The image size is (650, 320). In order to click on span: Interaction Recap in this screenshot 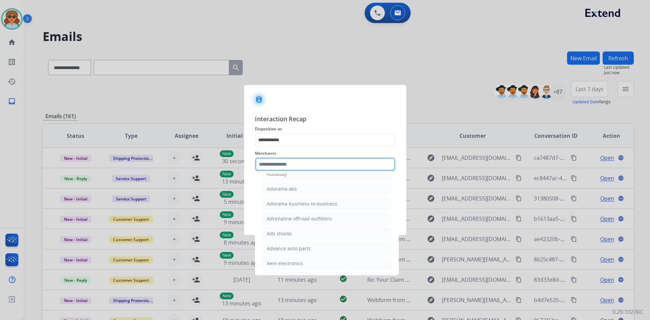, I will do `click(325, 119)`.